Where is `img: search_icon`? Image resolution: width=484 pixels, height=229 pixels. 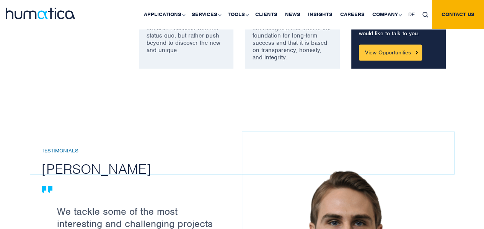 img: search_icon is located at coordinates (425, 15).